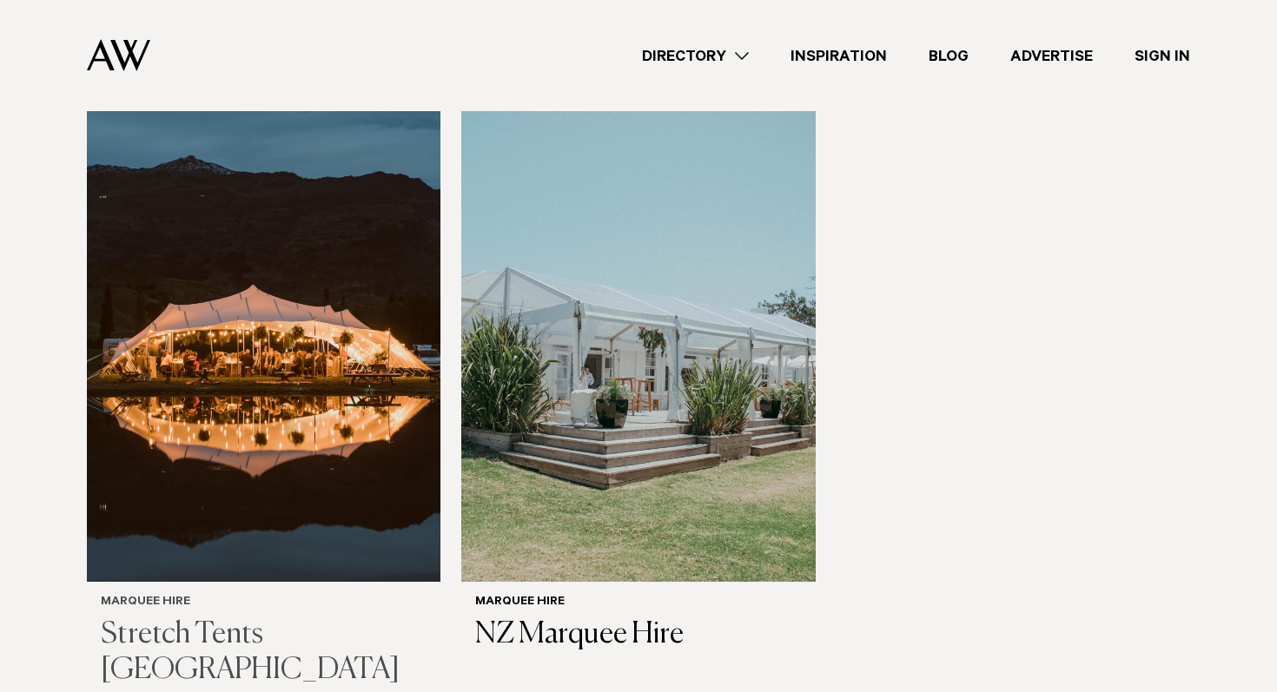 The height and width of the screenshot is (692, 1277). Describe the element at coordinates (637, 345) in the screenshot. I see `img: Auckland Weddings Marquee Hire | NZ Marquee Hire` at that location.